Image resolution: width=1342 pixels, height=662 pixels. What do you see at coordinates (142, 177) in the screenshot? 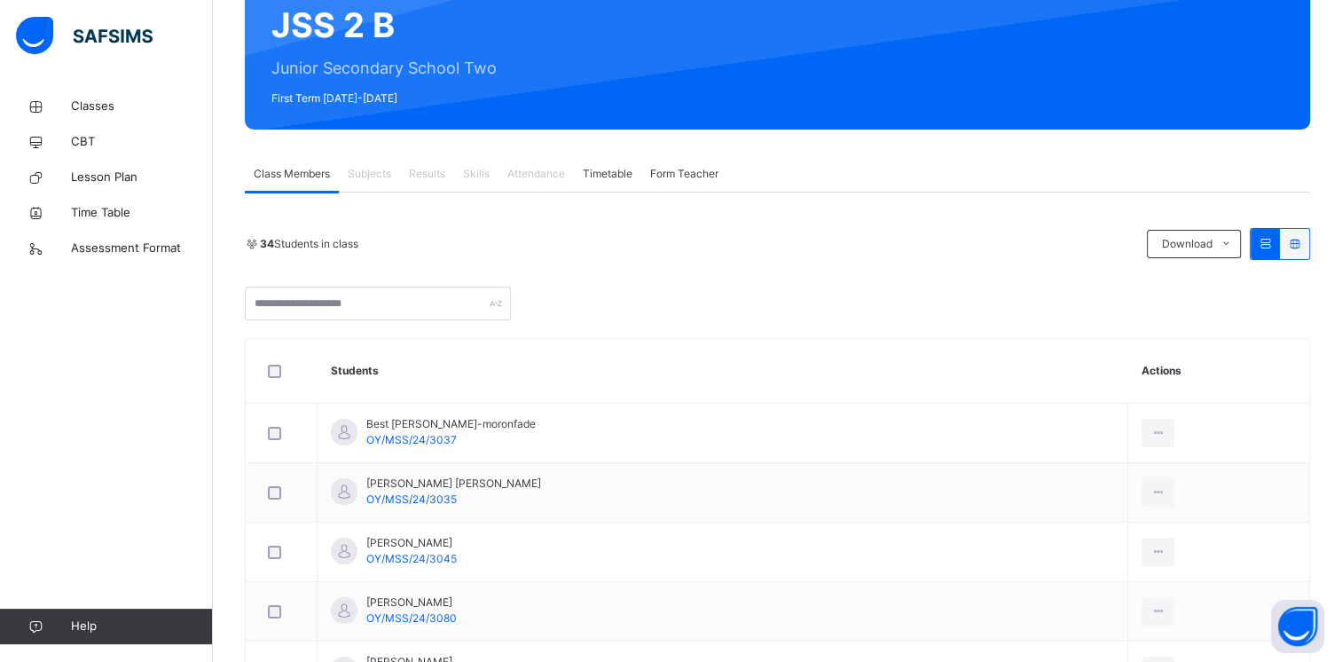
I see `span: Lesson Plan` at bounding box center [142, 177].